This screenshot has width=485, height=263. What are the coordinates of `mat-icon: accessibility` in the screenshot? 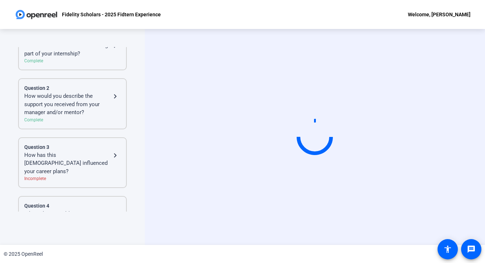 It's located at (447, 249).